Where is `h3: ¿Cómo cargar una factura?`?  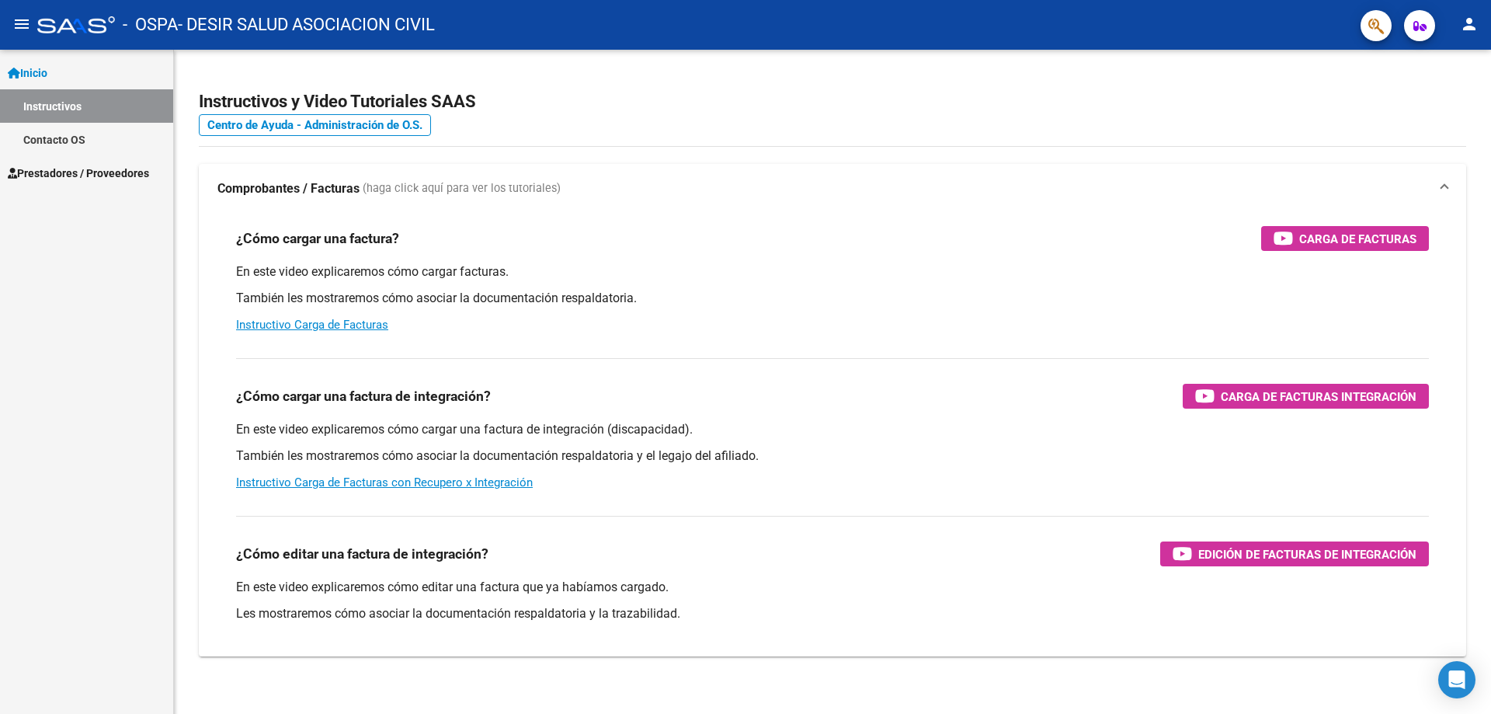 h3: ¿Cómo cargar una factura? is located at coordinates (318, 238).